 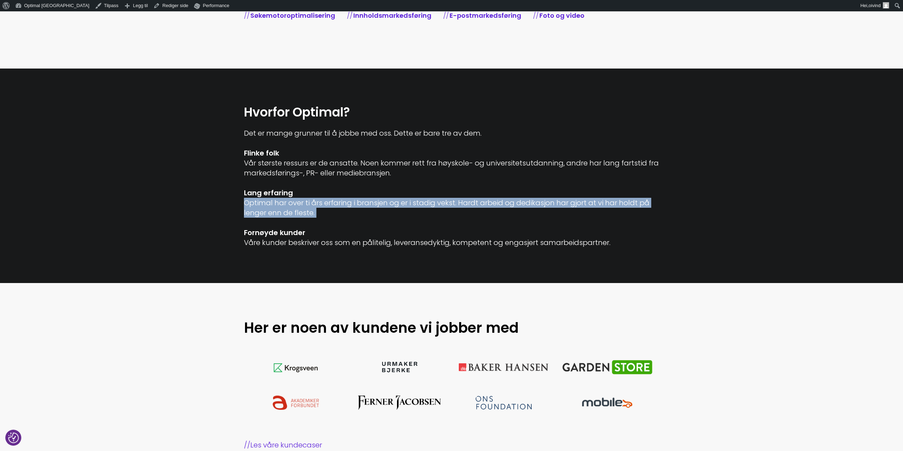 What do you see at coordinates (13, 438) in the screenshot?
I see `img: Revisit consent button` at bounding box center [13, 438].